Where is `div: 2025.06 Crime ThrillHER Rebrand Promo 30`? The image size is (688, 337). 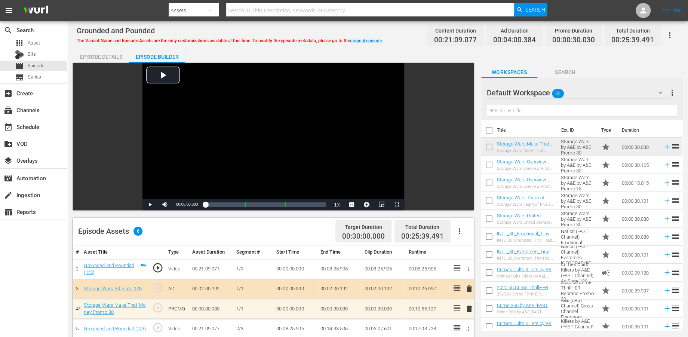
div: 2025.06 Crime ThrillHER Rebrand Promo 30 is located at coordinates (526, 294).